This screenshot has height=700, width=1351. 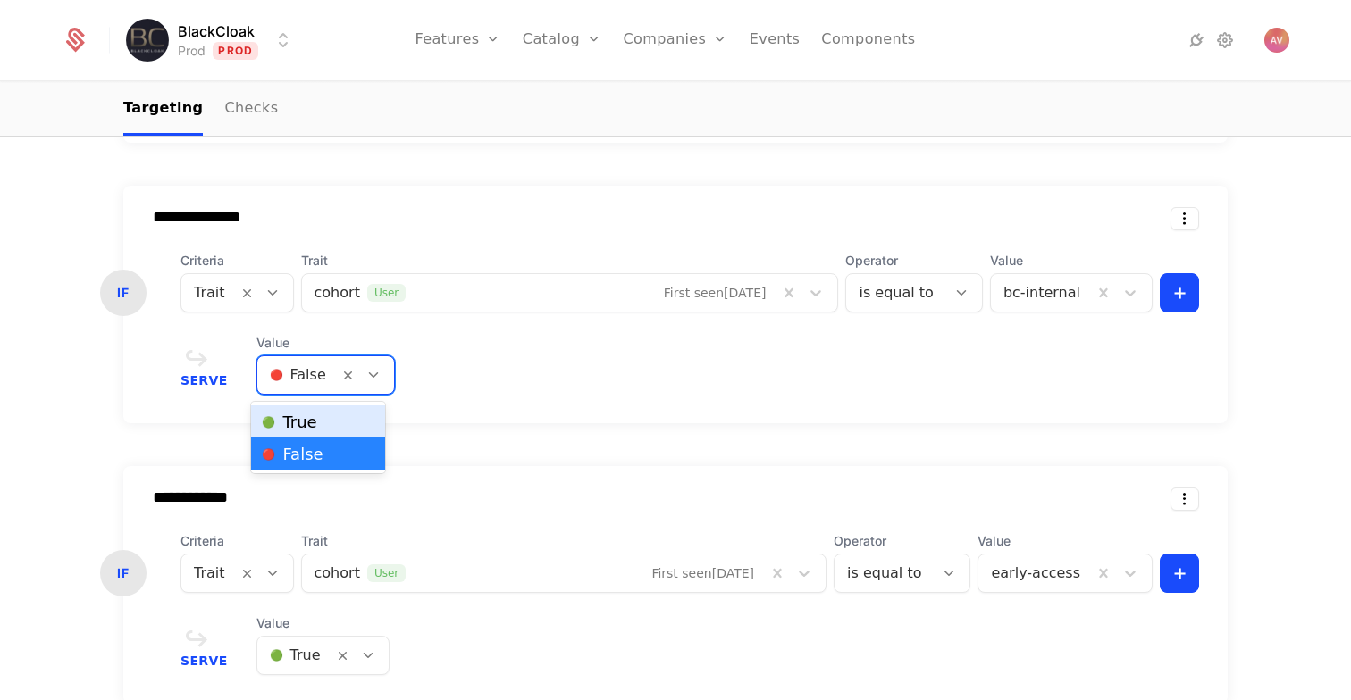 I want to click on button: Select environment, so click(x=213, y=40).